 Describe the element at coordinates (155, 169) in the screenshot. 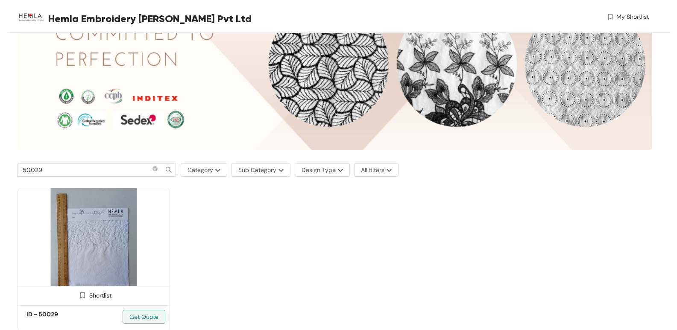

I see `span: close-circle` at that location.